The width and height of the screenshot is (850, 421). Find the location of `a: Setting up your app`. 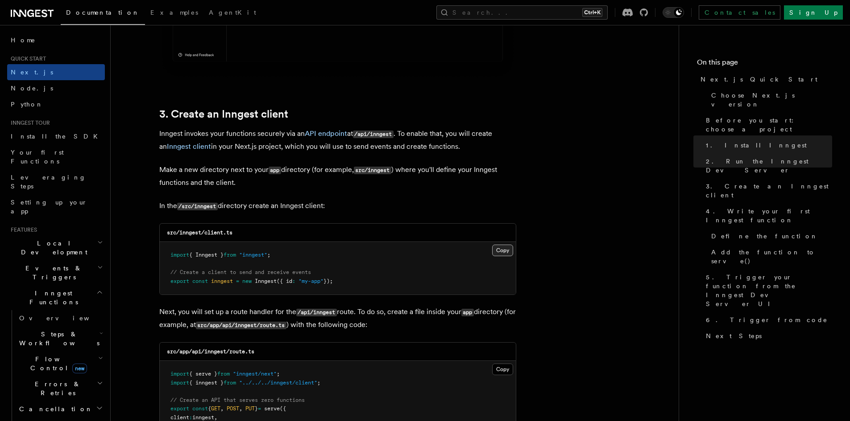

a: Setting up your app is located at coordinates (56, 207).